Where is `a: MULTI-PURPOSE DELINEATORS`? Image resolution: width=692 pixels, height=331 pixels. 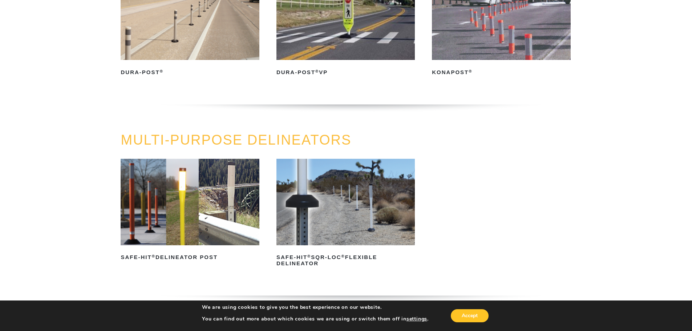
a: MULTI-PURPOSE DELINEATORS is located at coordinates (236, 140).